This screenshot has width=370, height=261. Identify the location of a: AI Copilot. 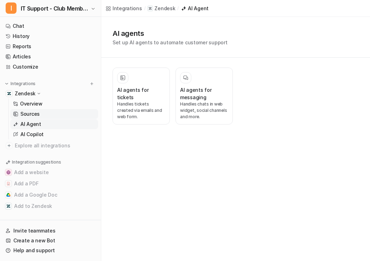
(54, 134).